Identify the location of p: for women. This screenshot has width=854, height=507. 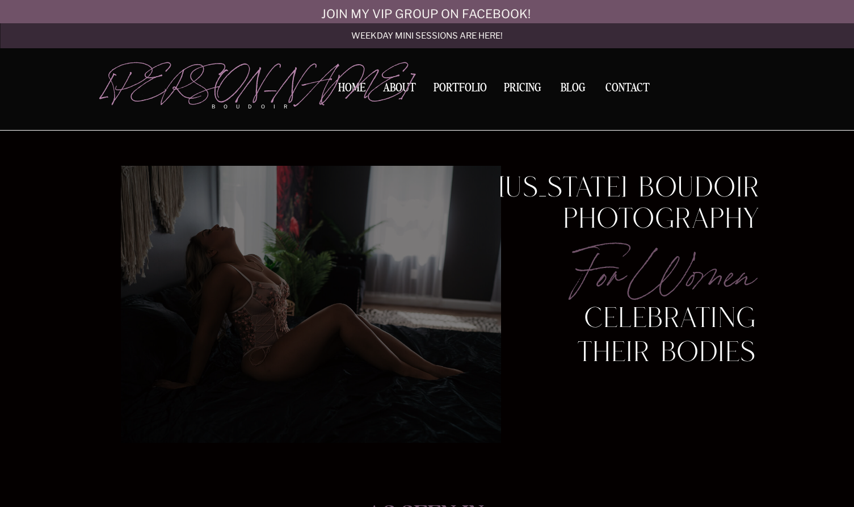
(630, 267).